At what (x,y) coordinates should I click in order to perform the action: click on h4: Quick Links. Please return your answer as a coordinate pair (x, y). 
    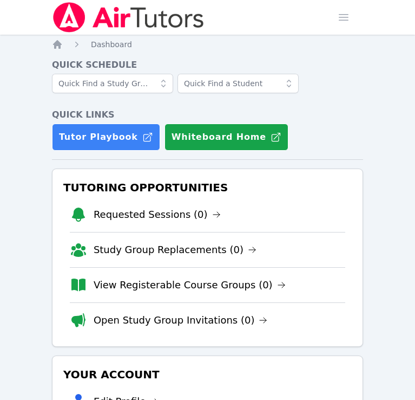
    Looking at the image, I should click on (207, 115).